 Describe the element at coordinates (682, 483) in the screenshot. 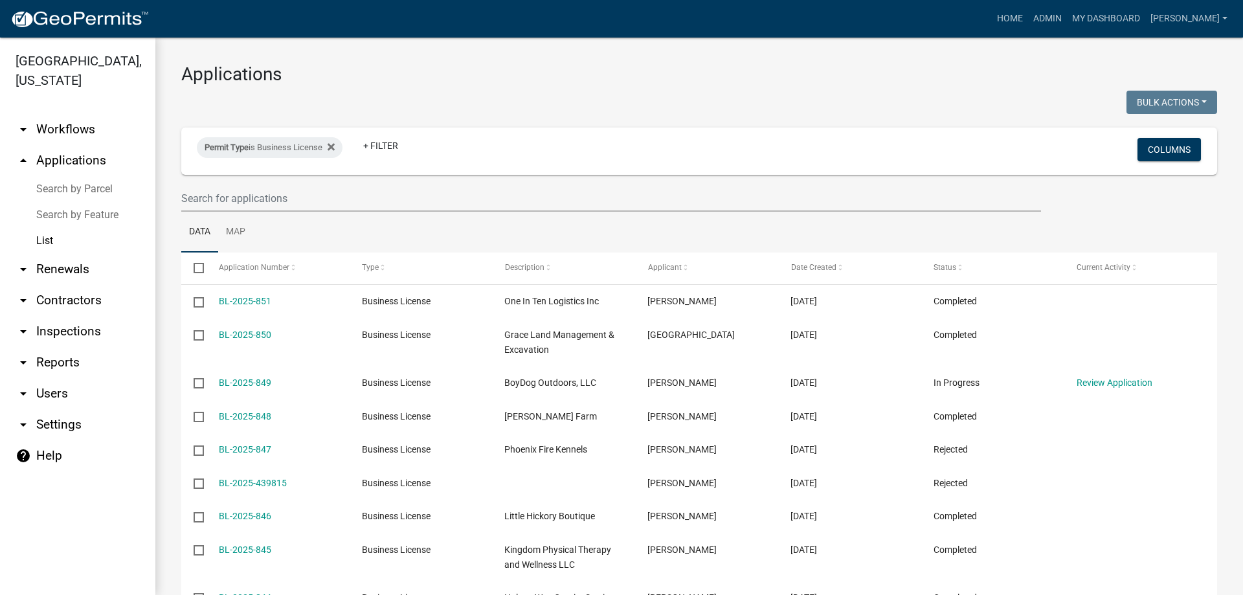

I see `span: James M Davidson` at that location.